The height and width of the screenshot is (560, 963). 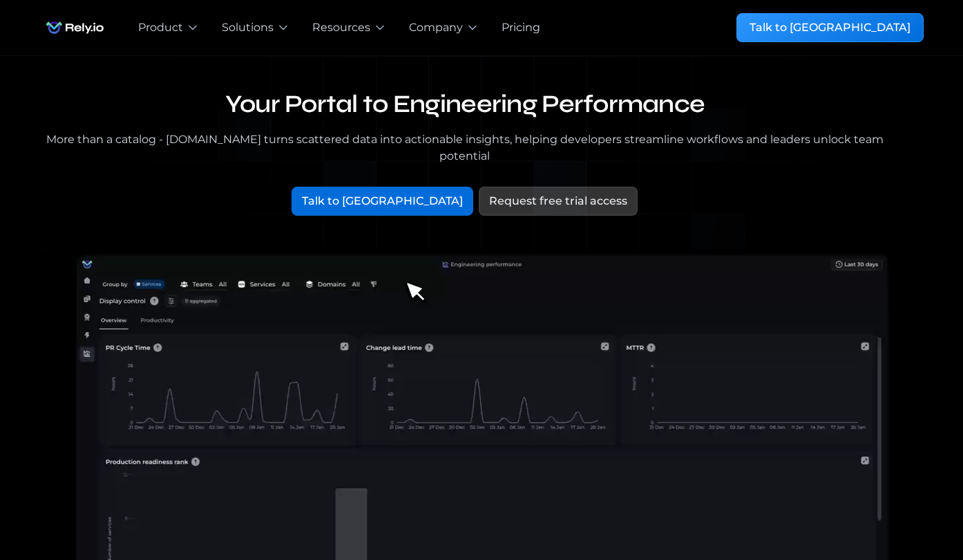 What do you see at coordinates (521, 28) in the screenshot?
I see `a: Pricing` at bounding box center [521, 28].